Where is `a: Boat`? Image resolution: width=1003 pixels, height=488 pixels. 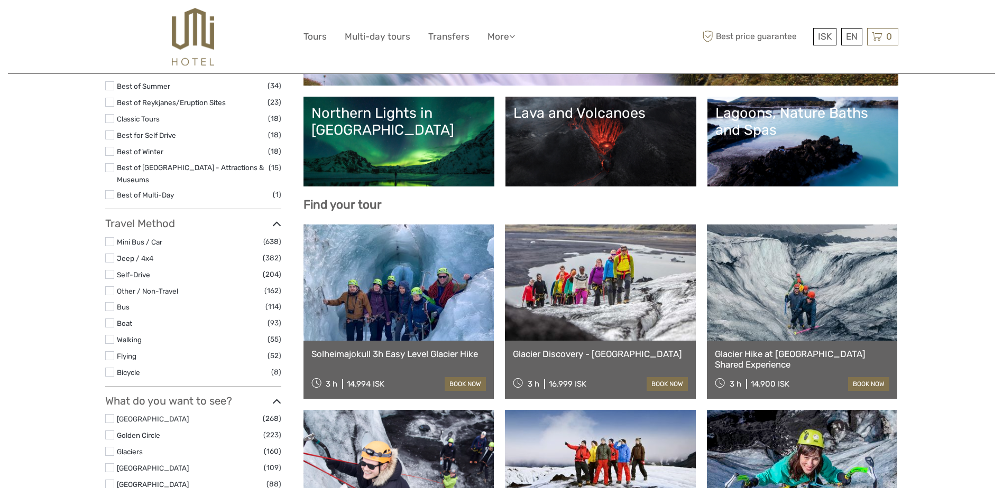
a: Boat is located at coordinates (124, 324).